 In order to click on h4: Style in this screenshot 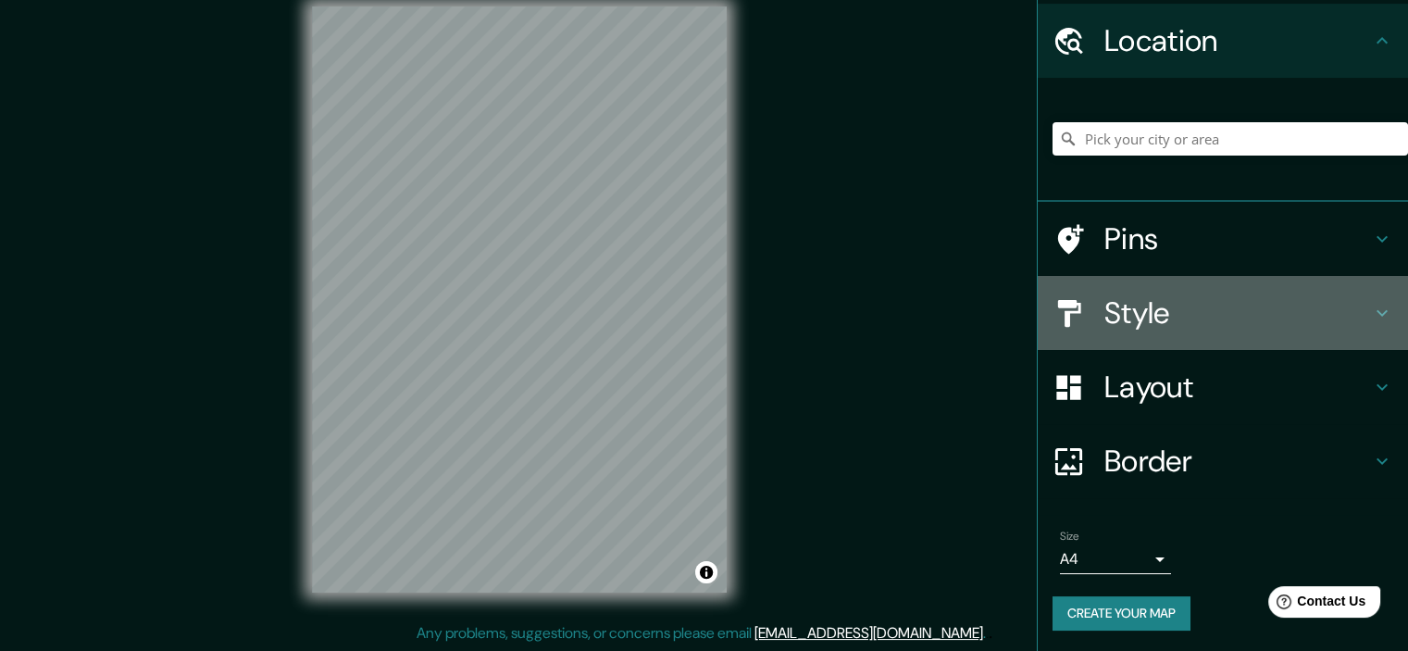, I will do `click(1238, 313)`.